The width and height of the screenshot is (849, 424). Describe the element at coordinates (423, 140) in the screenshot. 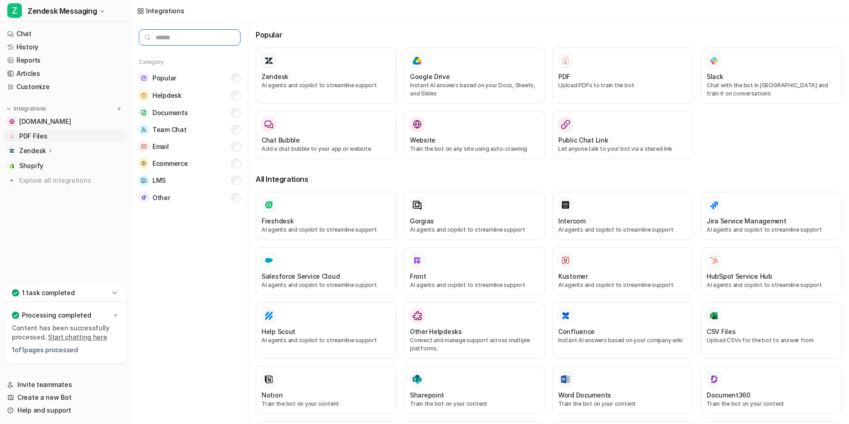

I see `h3: Website` at that location.